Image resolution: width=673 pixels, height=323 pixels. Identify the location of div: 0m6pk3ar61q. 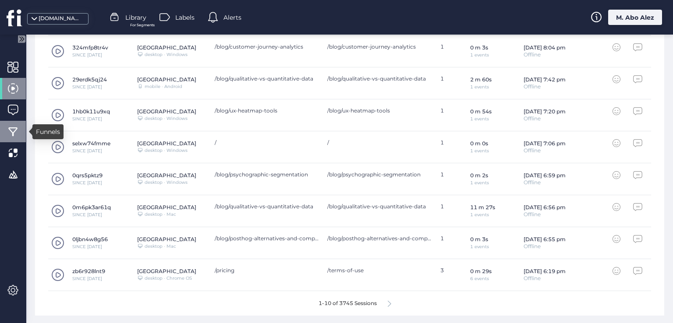
(92, 207).